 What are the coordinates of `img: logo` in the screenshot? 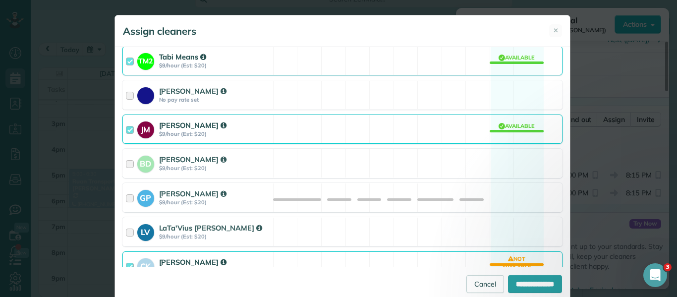 It's located at (28, 27).